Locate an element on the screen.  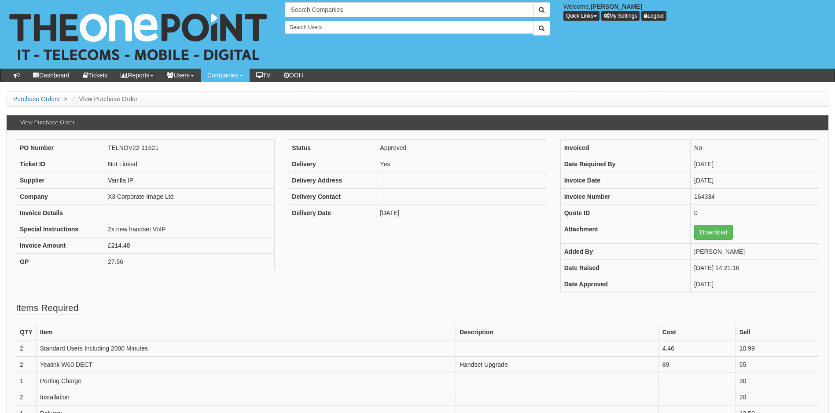
a: Logout is located at coordinates (654, 16).